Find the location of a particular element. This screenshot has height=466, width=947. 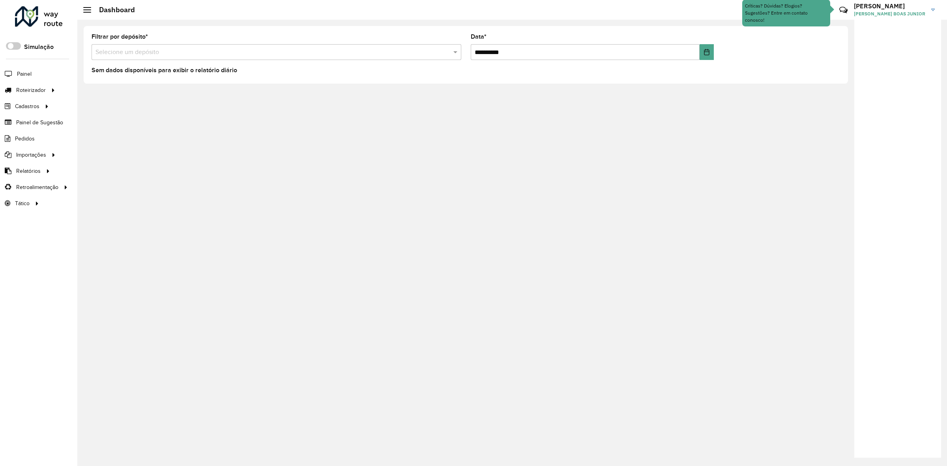

span: Pedidos is located at coordinates (25, 138).